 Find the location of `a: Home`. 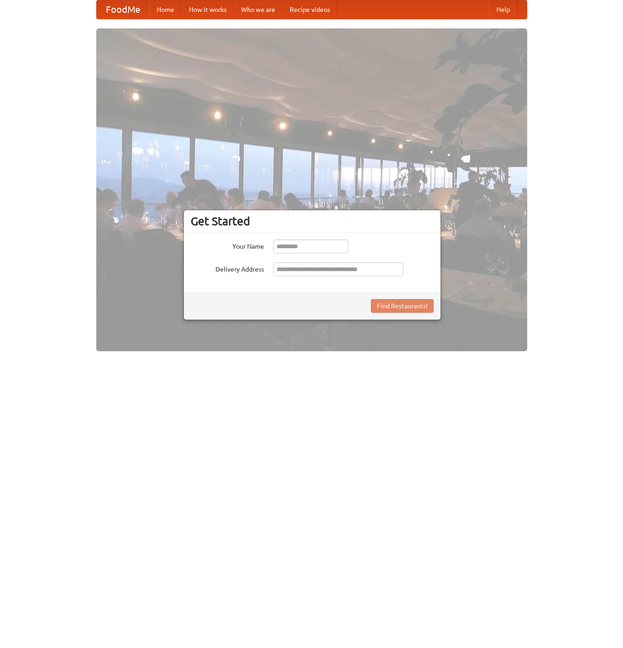

a: Home is located at coordinates (165, 10).